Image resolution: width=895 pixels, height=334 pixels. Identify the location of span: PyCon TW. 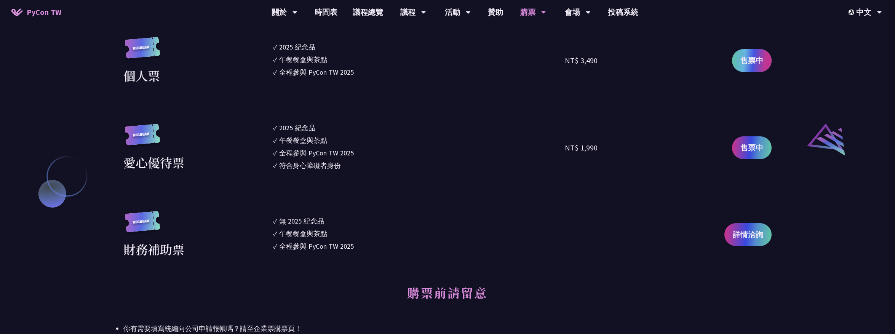
(44, 12).